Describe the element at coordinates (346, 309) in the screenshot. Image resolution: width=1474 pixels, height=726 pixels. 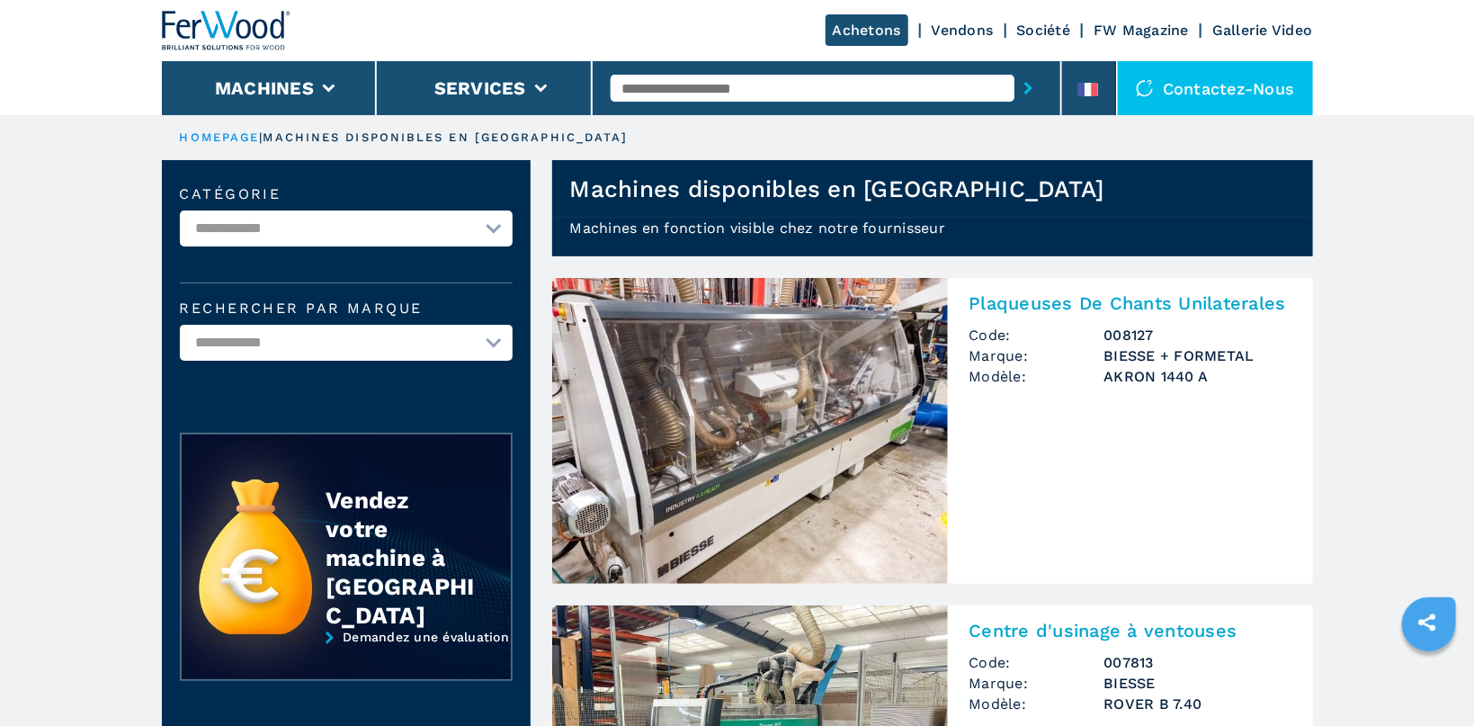
I see `label: Rechercher par marque` at that location.